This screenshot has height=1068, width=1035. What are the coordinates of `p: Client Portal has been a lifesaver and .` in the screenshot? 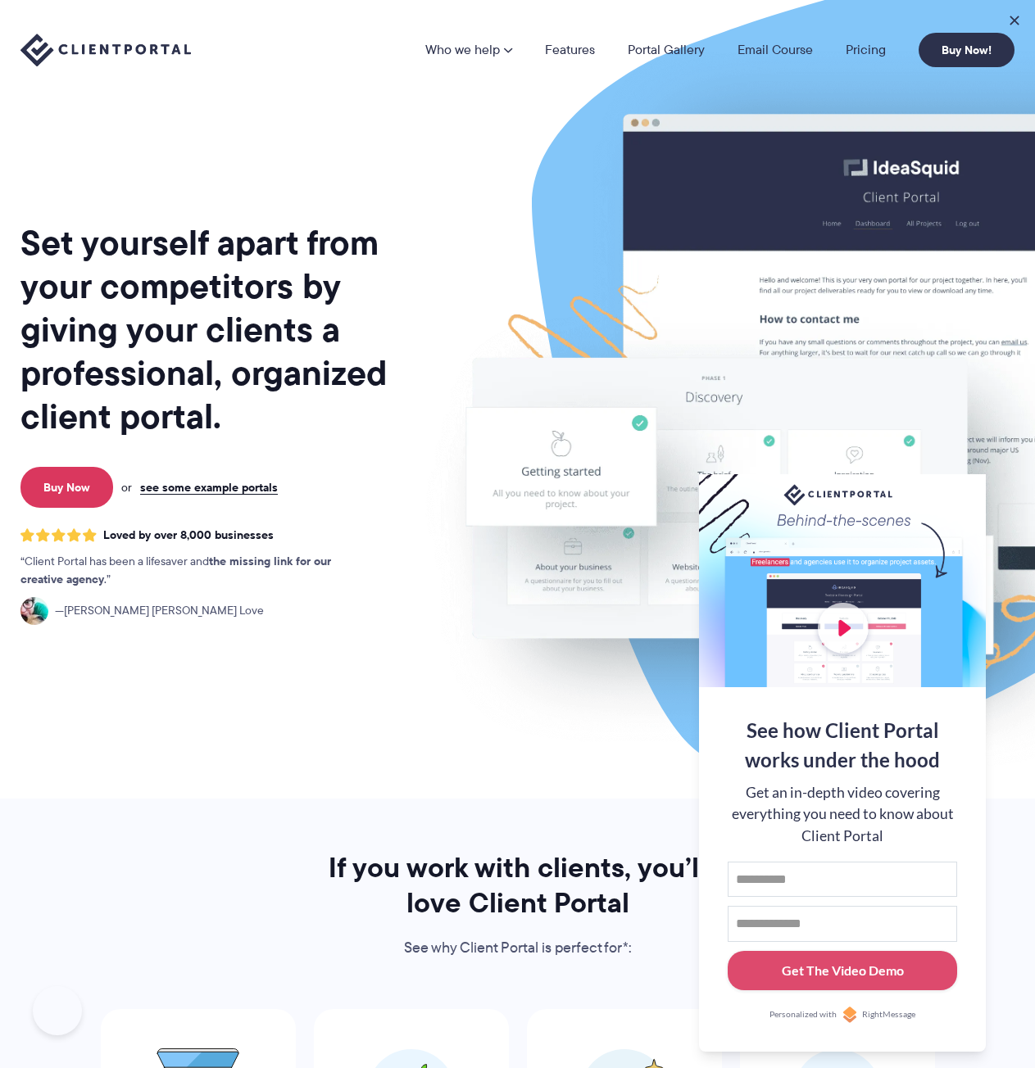 It's located at (193, 571).